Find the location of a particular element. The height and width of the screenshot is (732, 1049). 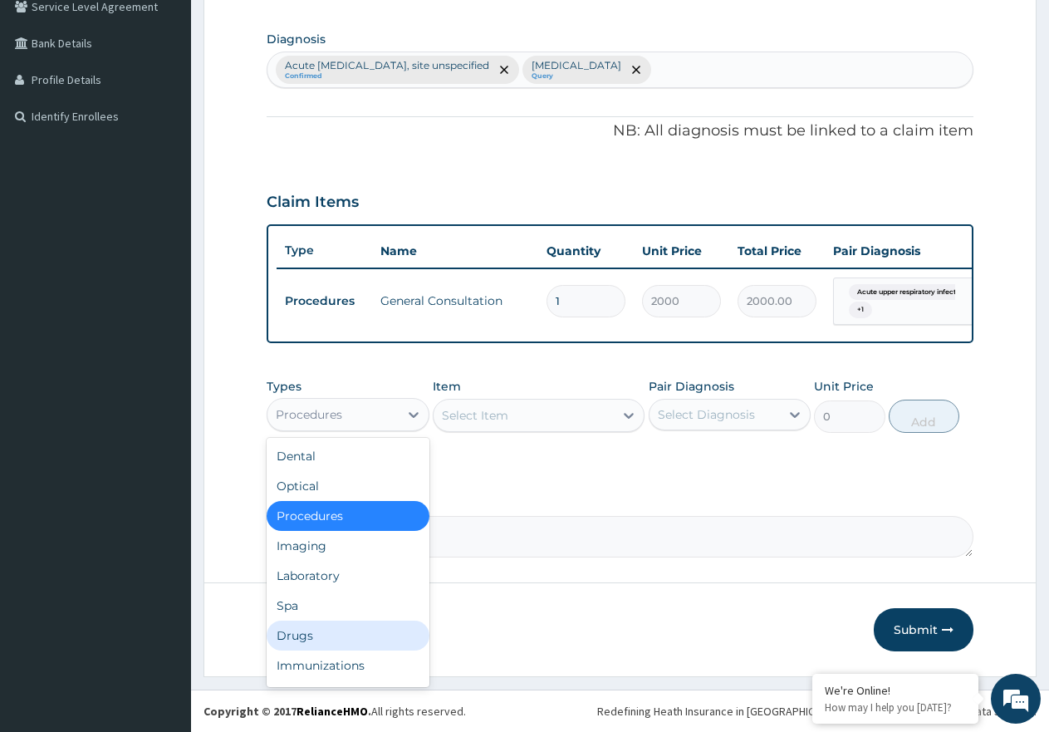

a: RelianceHMO is located at coordinates (332, 711).